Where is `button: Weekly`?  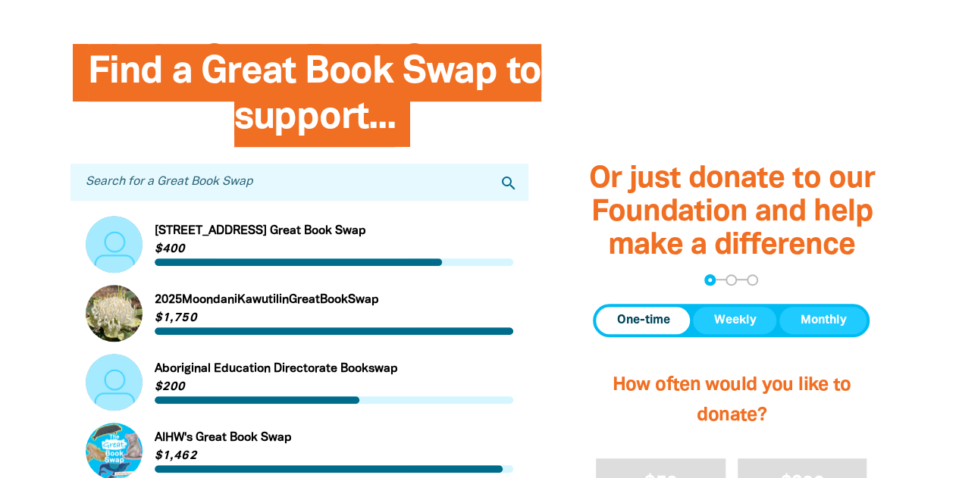
button: Weekly is located at coordinates (734, 321).